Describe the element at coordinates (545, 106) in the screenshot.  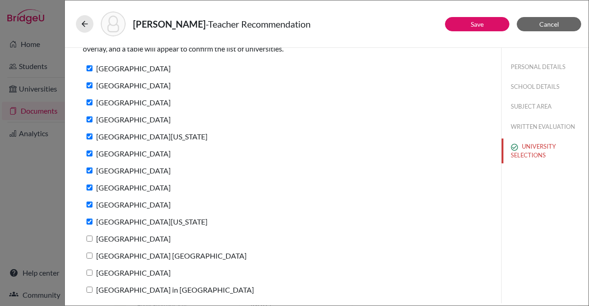
I see `button: SUBJECT AREA` at that location.